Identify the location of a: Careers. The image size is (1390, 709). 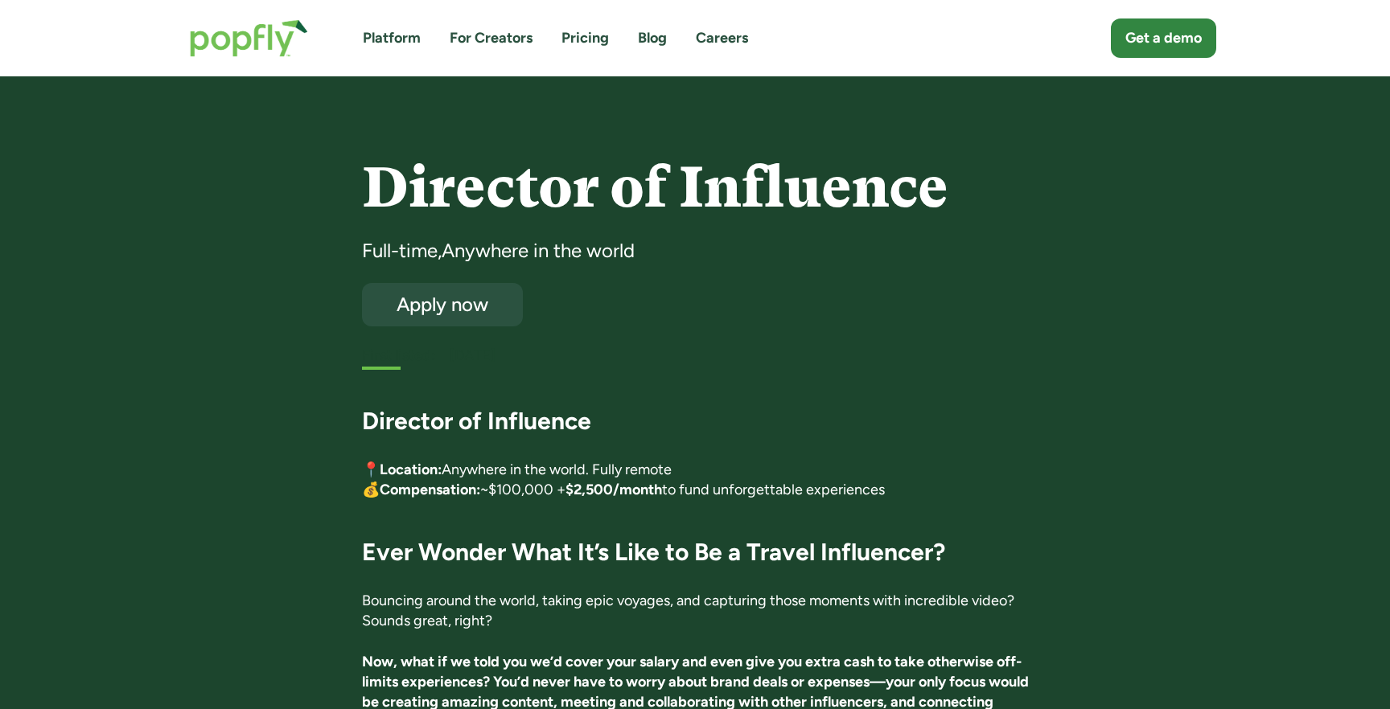
(721, 38).